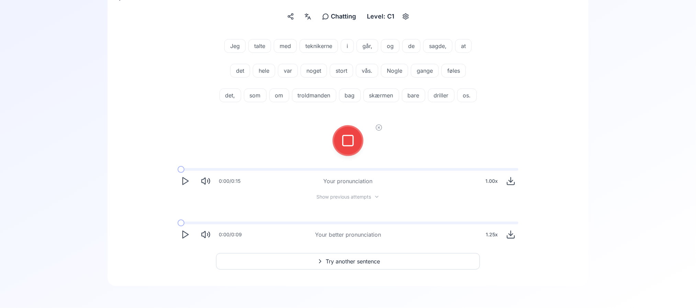 The height and width of the screenshot is (308, 696). Describe the element at coordinates (367, 46) in the screenshot. I see `span: går,` at that location.